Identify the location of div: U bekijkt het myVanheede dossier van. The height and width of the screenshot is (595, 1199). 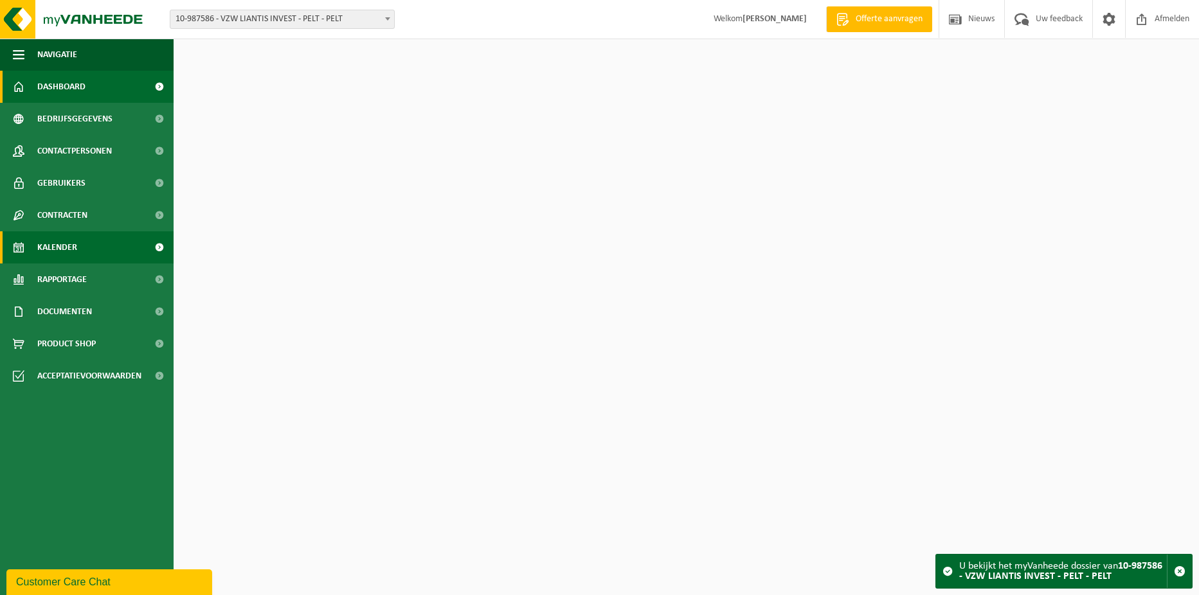
(1063, 572).